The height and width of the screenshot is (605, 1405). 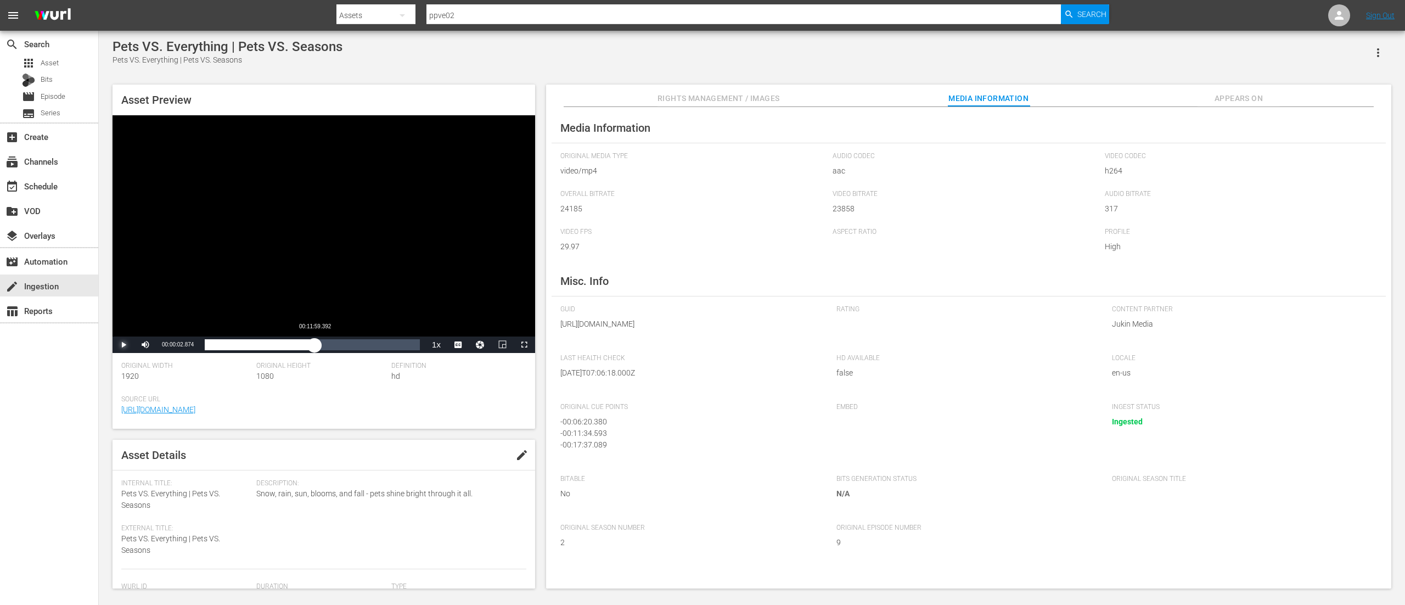 I want to click on span: Create, so click(x=12, y=137).